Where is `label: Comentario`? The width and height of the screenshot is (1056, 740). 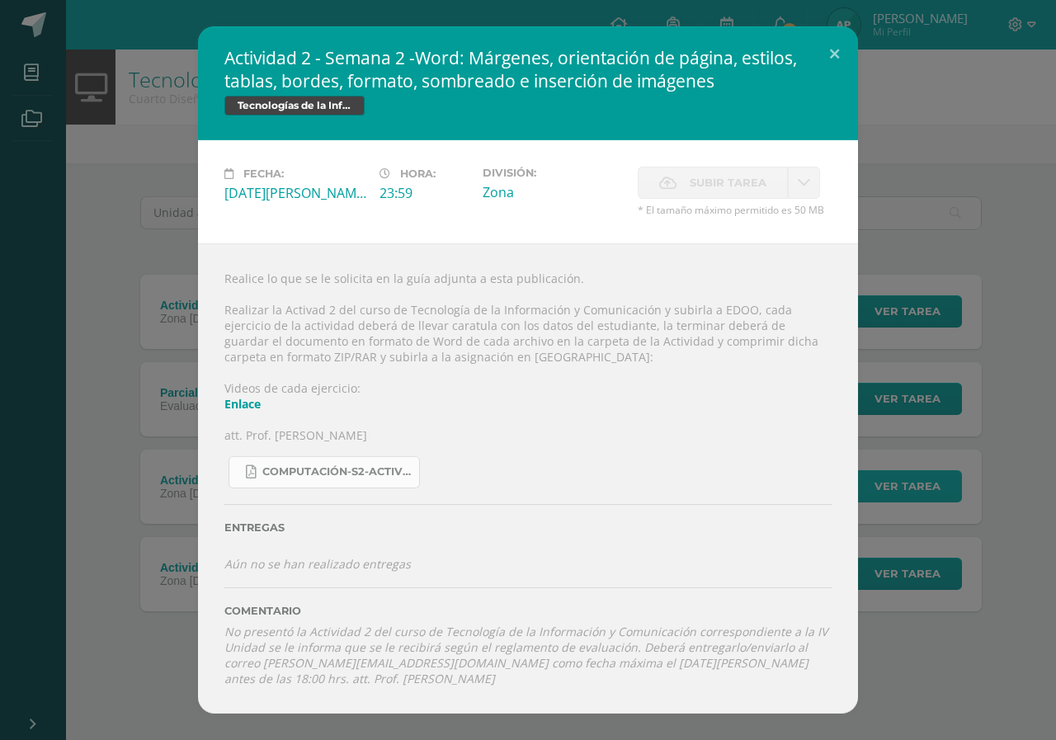
label: Comentario is located at coordinates (528, 611).